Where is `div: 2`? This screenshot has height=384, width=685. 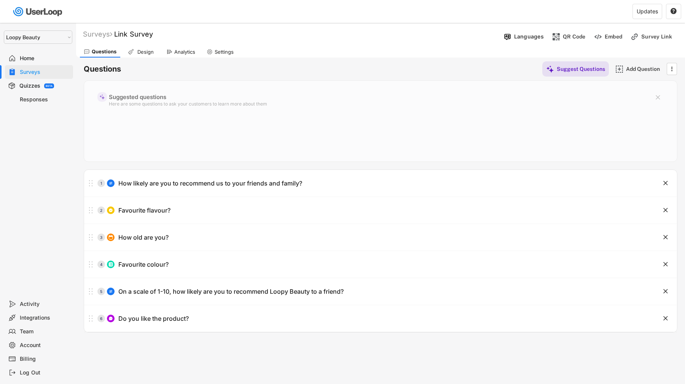
div: 2 is located at coordinates (101, 210).